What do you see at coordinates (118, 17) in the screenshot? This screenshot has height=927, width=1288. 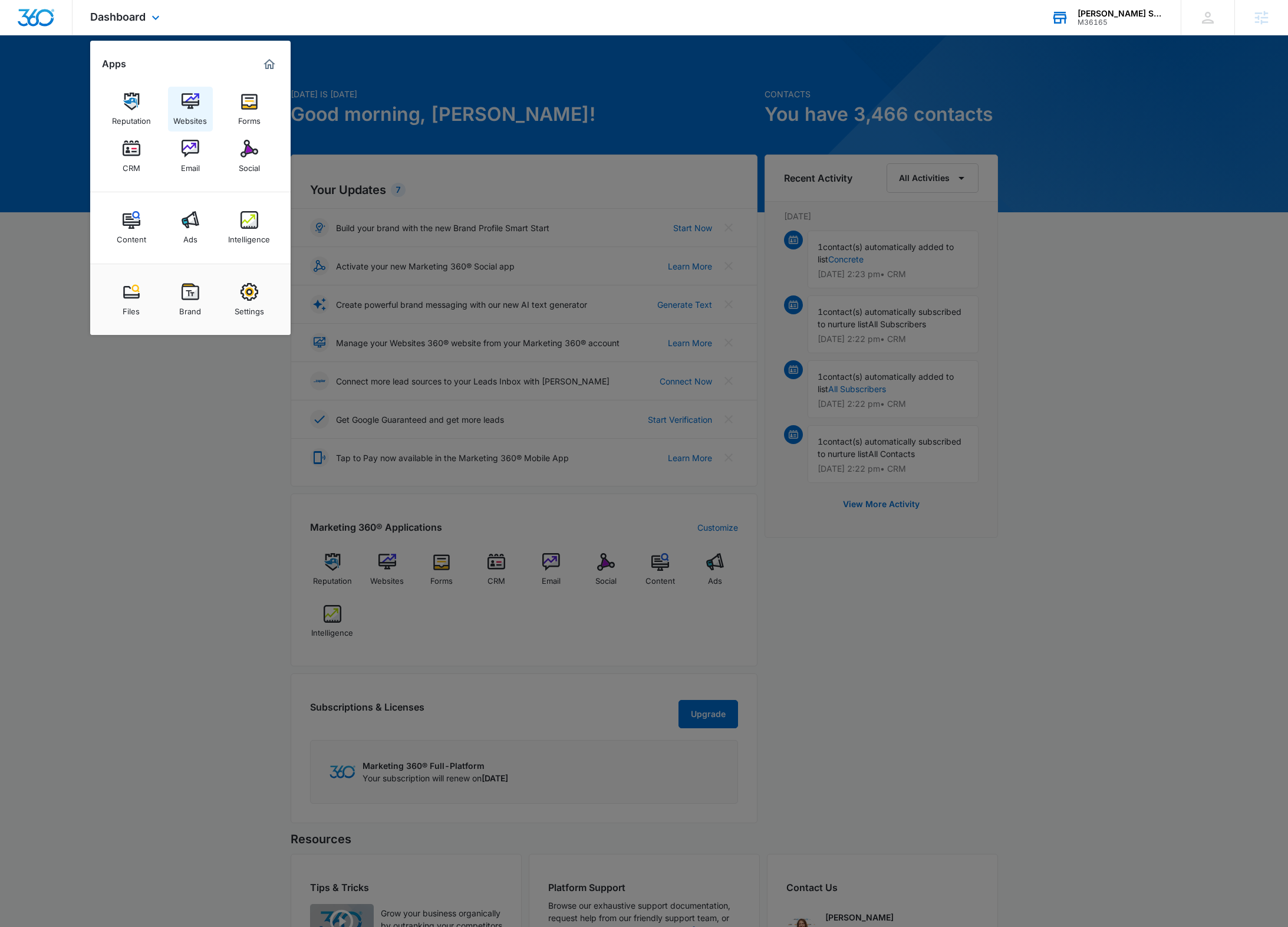 I see `span: Dashboard` at bounding box center [118, 17].